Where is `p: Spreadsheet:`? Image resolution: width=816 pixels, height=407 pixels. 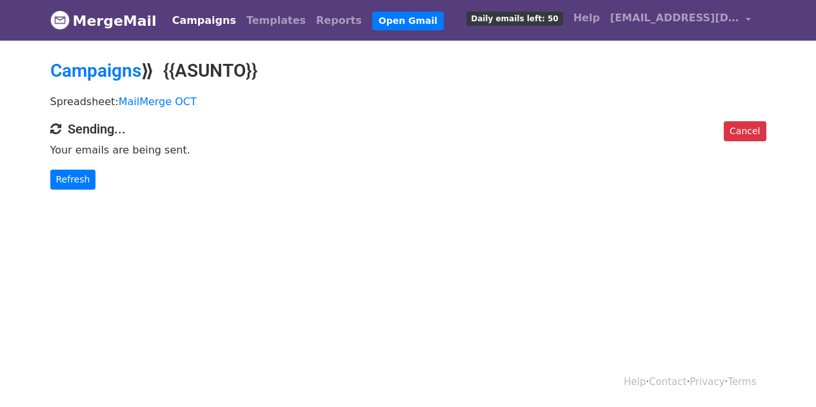
p: Spreadsheet: is located at coordinates (408, 101).